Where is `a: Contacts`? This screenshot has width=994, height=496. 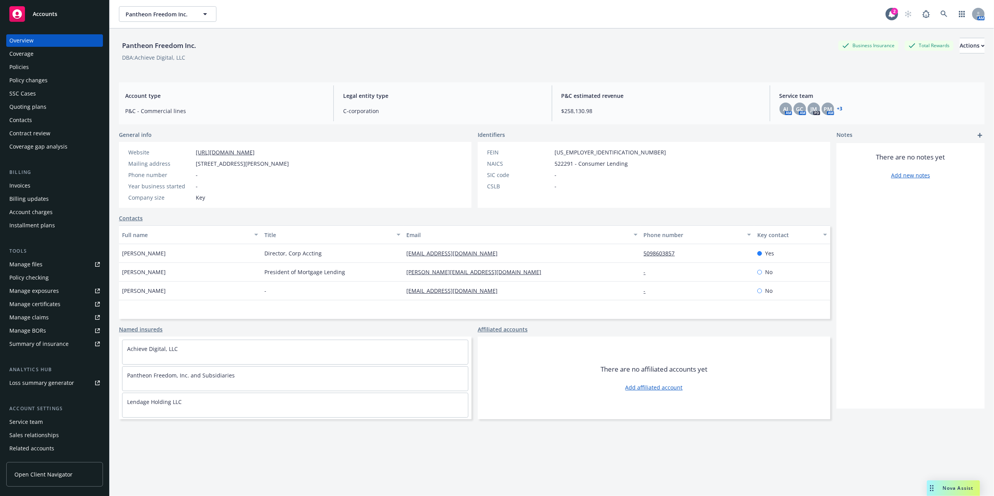 a: Contacts is located at coordinates (55, 120).